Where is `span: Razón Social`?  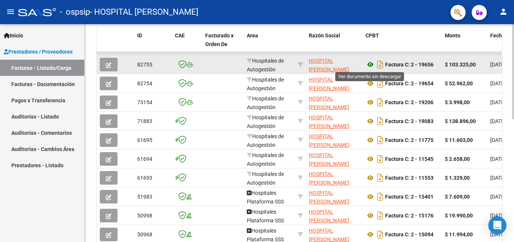 span: Razón Social is located at coordinates (324, 36).